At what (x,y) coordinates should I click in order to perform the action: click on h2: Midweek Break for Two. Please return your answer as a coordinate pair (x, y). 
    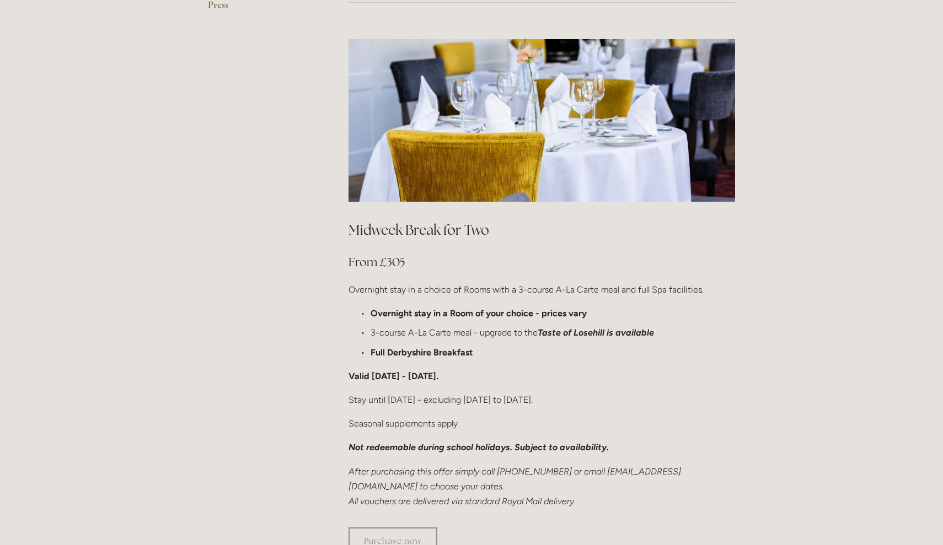
    Looking at the image, I should click on (542, 230).